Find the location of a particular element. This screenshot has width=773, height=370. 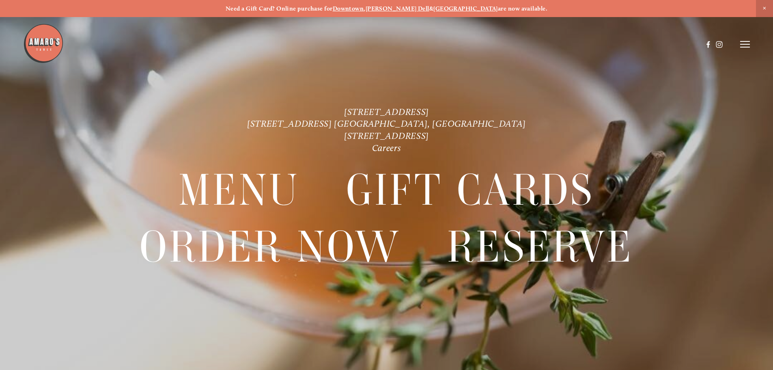

span: Reserve is located at coordinates (540, 247).